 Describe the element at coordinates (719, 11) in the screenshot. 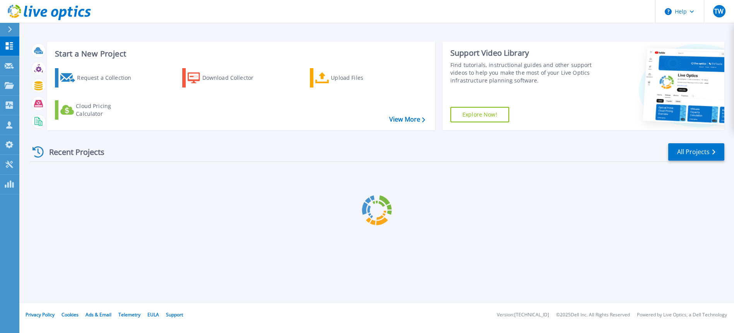

I see `span: TW` at that location.